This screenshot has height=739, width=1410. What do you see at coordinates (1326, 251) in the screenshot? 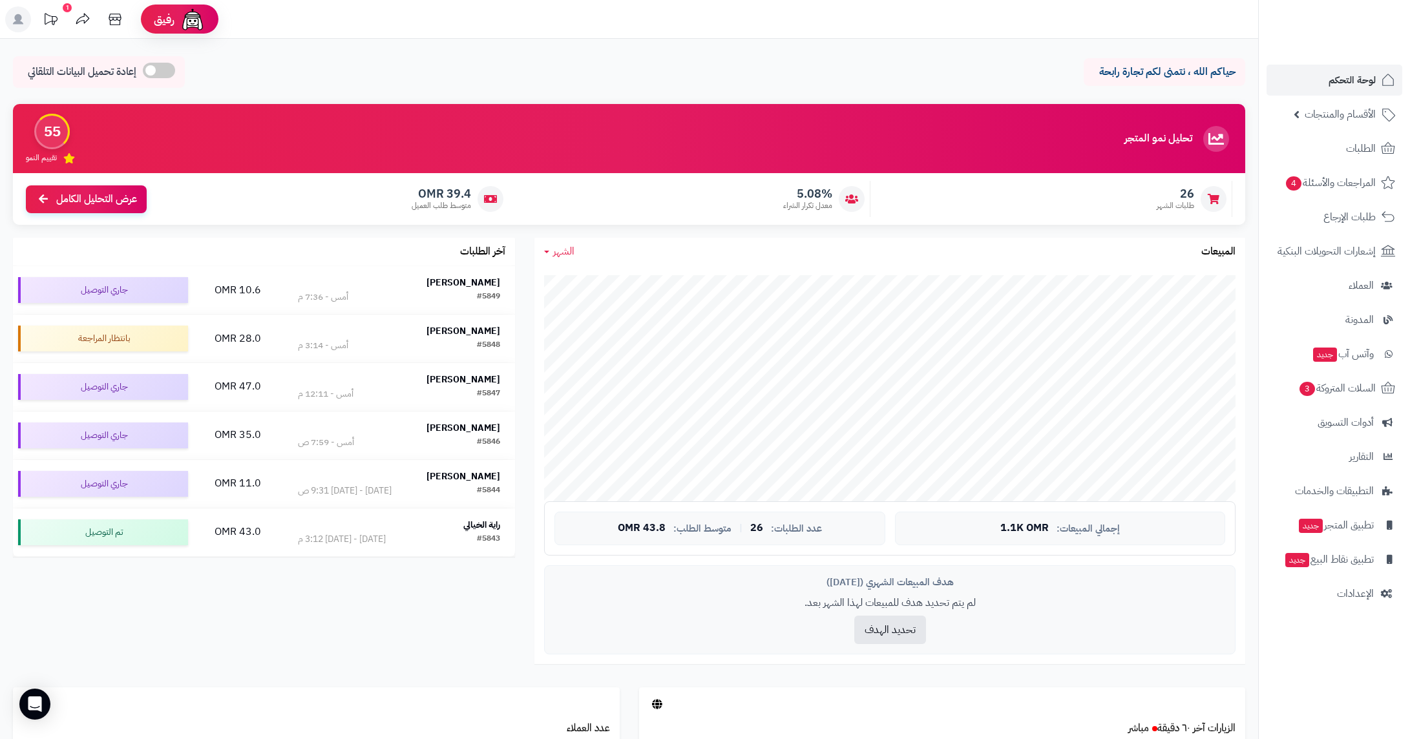
I see `span: إشعارات التحويلات البنكية` at bounding box center [1326, 251].